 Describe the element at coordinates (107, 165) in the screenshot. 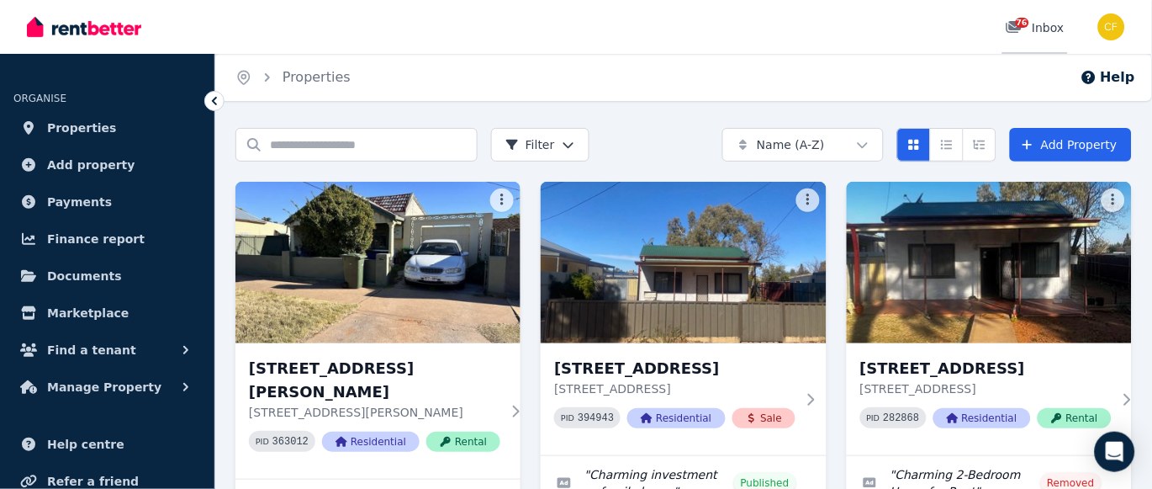

I see `a: Add property` at that location.